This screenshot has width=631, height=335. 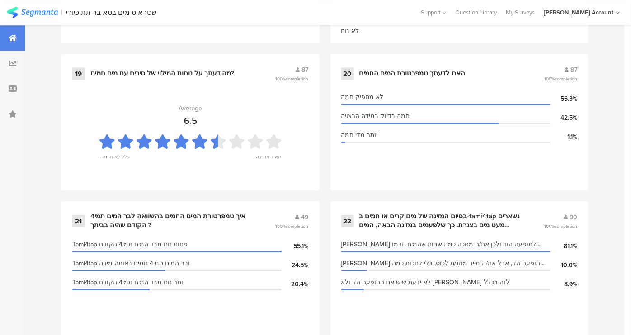 What do you see at coordinates (190, 121) in the screenshot?
I see `div: 6.5` at bounding box center [190, 121].